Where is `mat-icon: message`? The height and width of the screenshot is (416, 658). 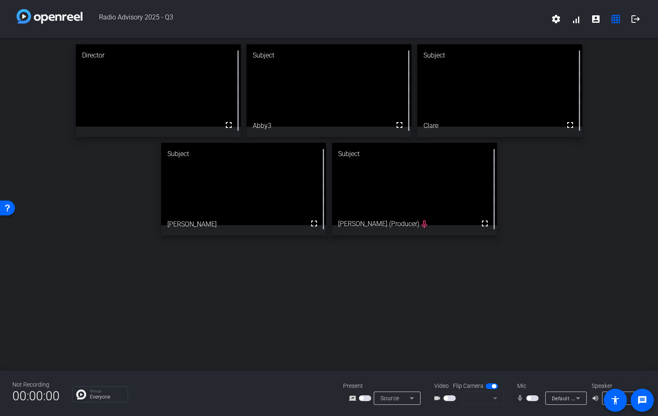 mat-icon: message is located at coordinates (642, 401).